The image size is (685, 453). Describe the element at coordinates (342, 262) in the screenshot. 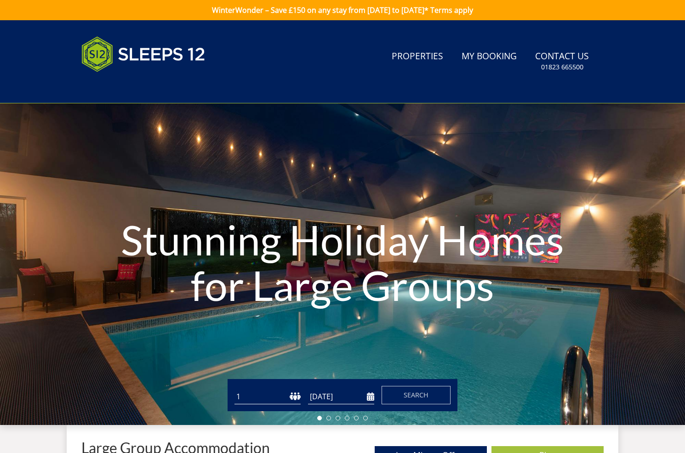

I see `h1: Stunning Holiday Homes for Large Groups` at that location.